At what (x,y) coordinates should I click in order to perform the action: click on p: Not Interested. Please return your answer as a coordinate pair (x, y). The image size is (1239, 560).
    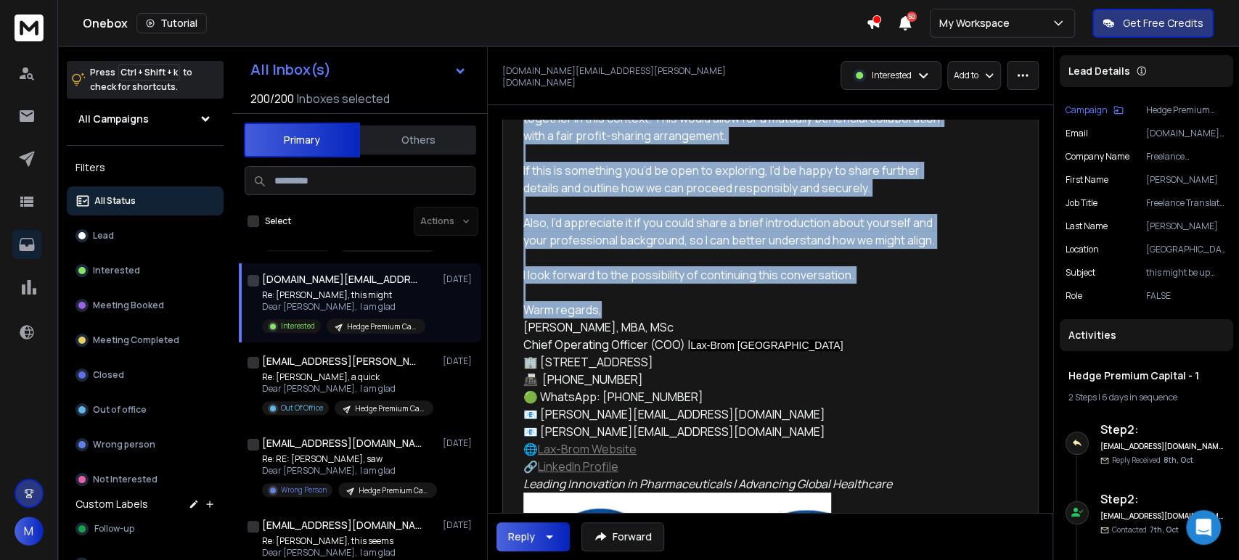
    Looking at the image, I should click on (125, 480).